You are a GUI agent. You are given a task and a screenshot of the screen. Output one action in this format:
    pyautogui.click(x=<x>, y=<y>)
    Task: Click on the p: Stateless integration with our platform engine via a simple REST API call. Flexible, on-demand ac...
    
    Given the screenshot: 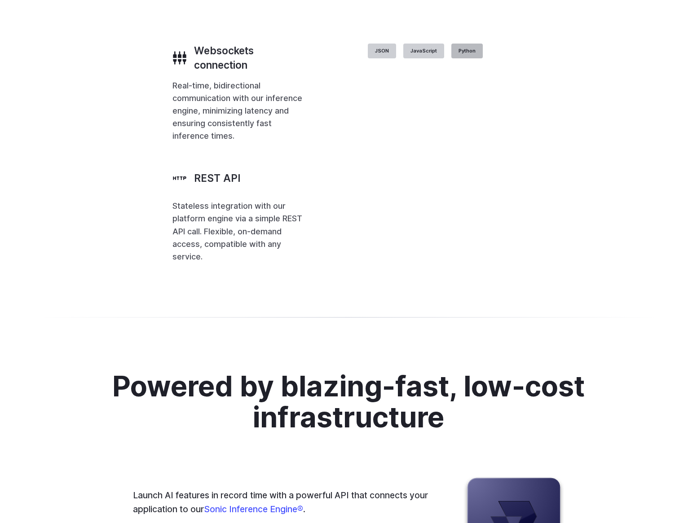 What is the action you would take?
    pyautogui.click(x=238, y=231)
    